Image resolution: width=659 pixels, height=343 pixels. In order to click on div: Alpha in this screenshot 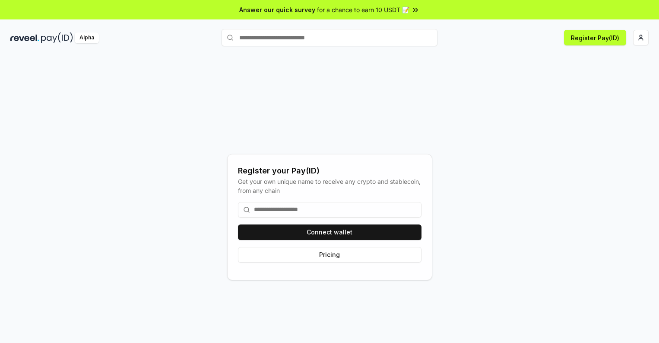, I will do `click(87, 38)`.